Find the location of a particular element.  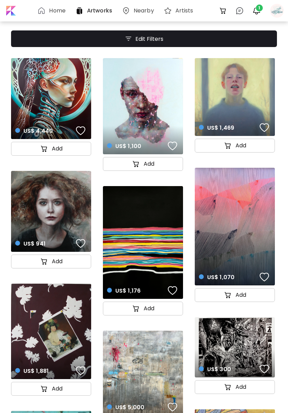

img: chatIcon is located at coordinates (240, 11).